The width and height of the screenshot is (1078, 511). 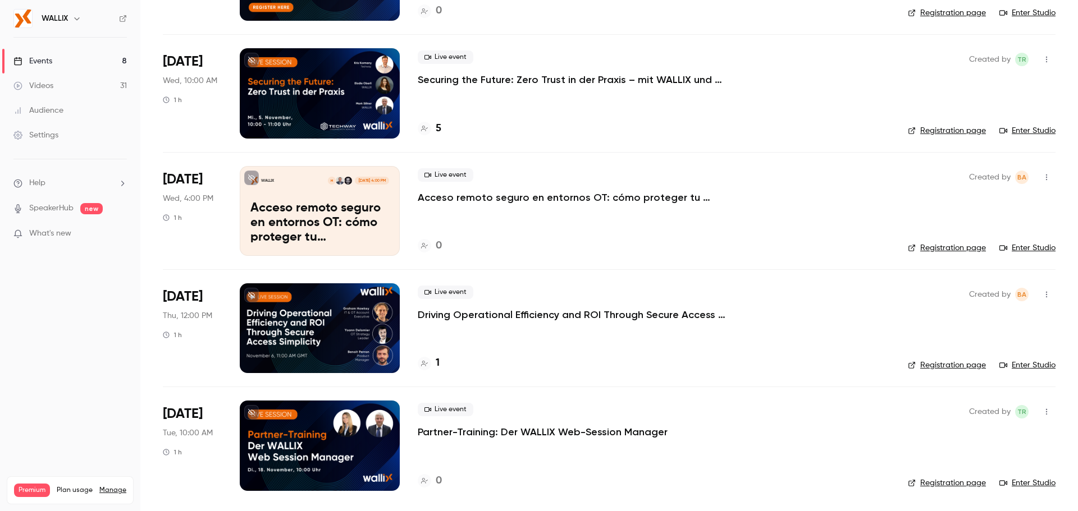 What do you see at coordinates (51, 208) in the screenshot?
I see `a: SpeakerHub` at bounding box center [51, 208].